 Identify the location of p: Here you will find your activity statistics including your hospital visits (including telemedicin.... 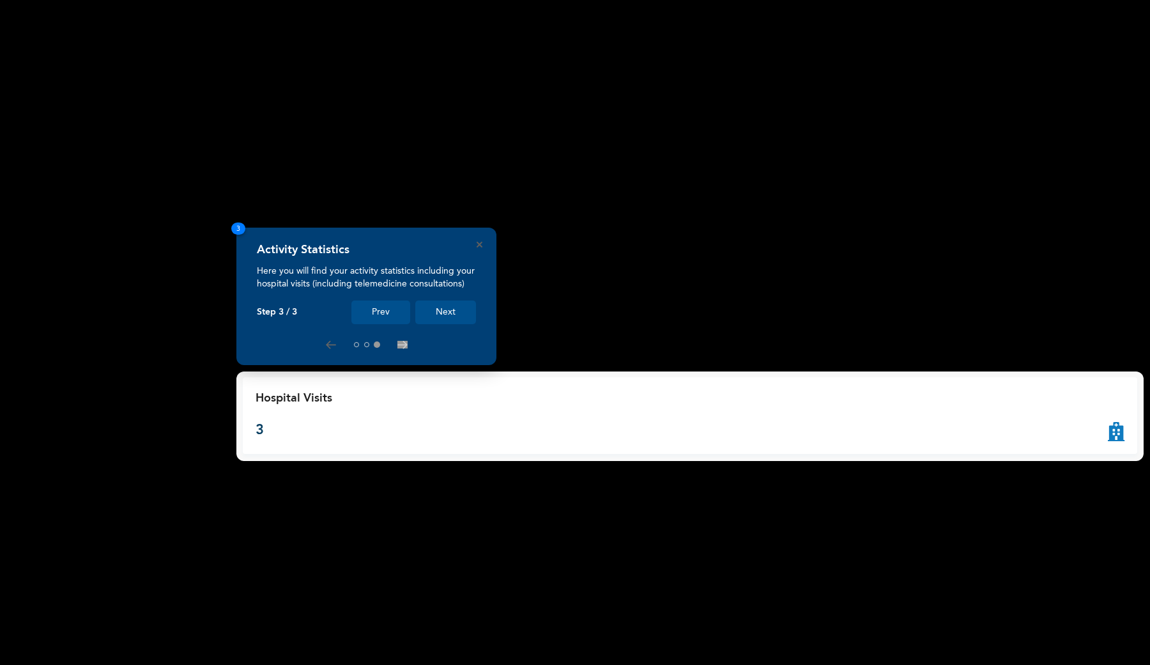
(366, 277).